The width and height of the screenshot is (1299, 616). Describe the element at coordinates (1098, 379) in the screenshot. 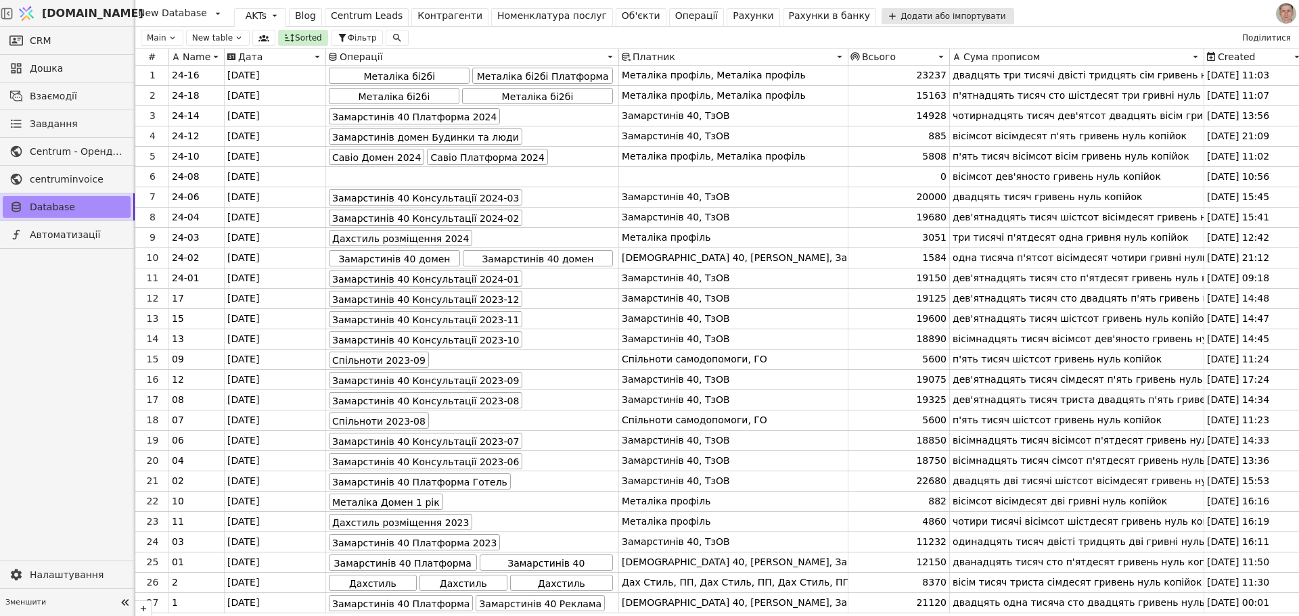

I see `span: дев'ятнадцять тисяч сімдесят п'ять гривень нуль копійок` at that location.